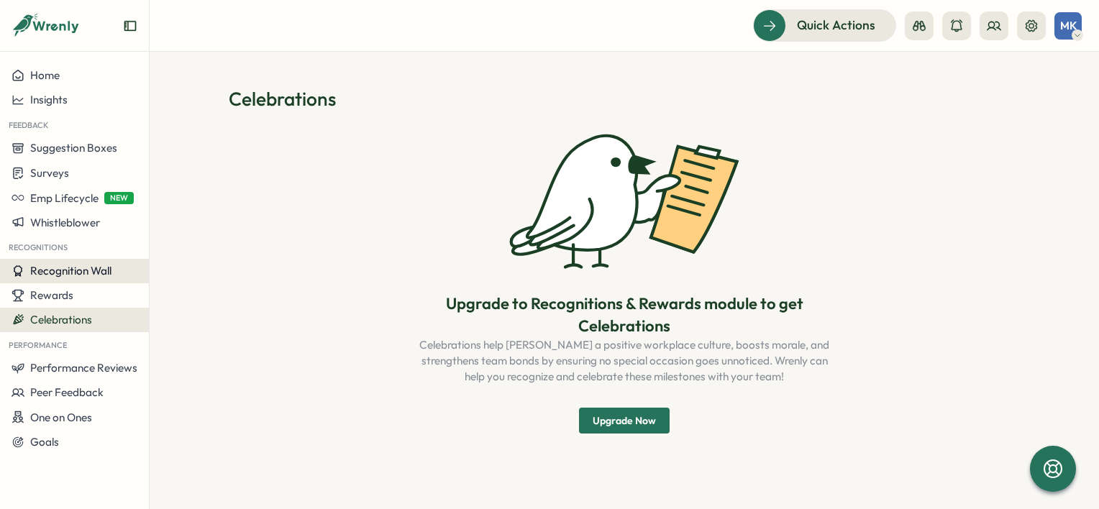  I want to click on span: Peer Feedback, so click(67, 392).